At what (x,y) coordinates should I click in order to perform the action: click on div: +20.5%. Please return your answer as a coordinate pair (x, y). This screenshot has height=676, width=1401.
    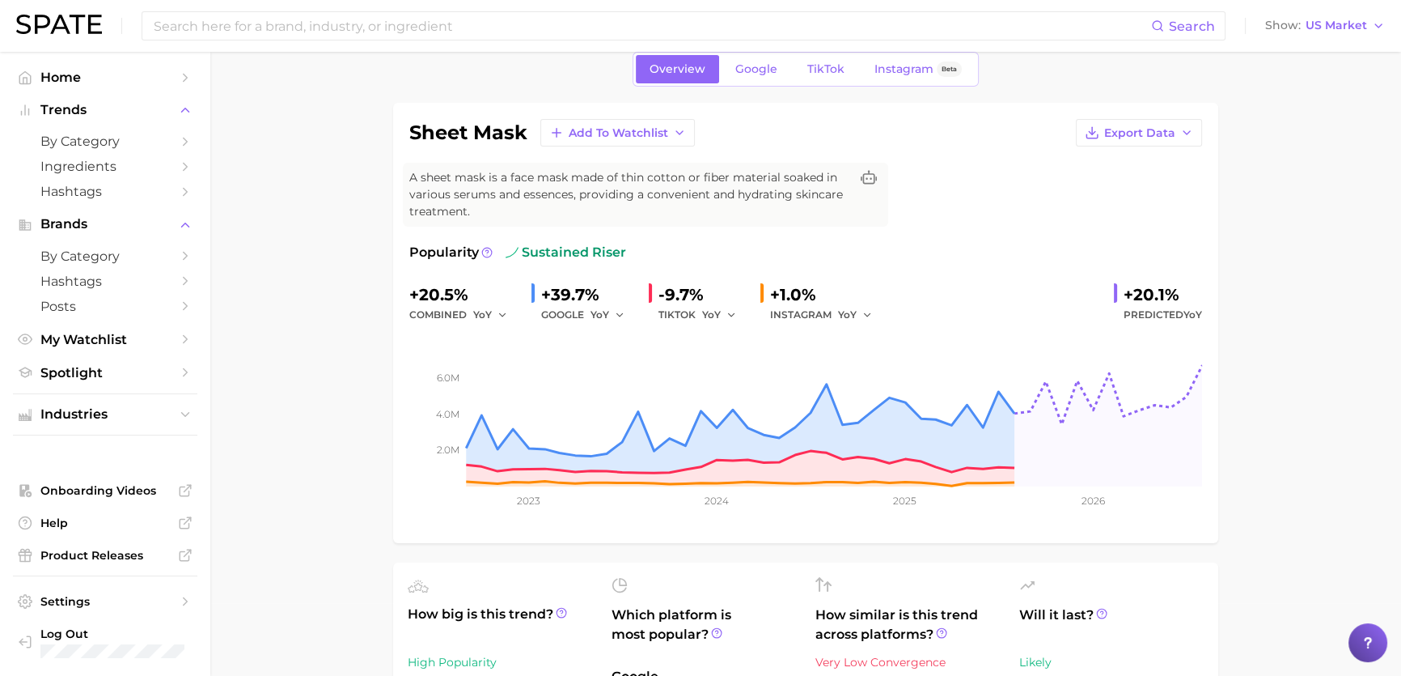
    Looking at the image, I should click on (464, 295).